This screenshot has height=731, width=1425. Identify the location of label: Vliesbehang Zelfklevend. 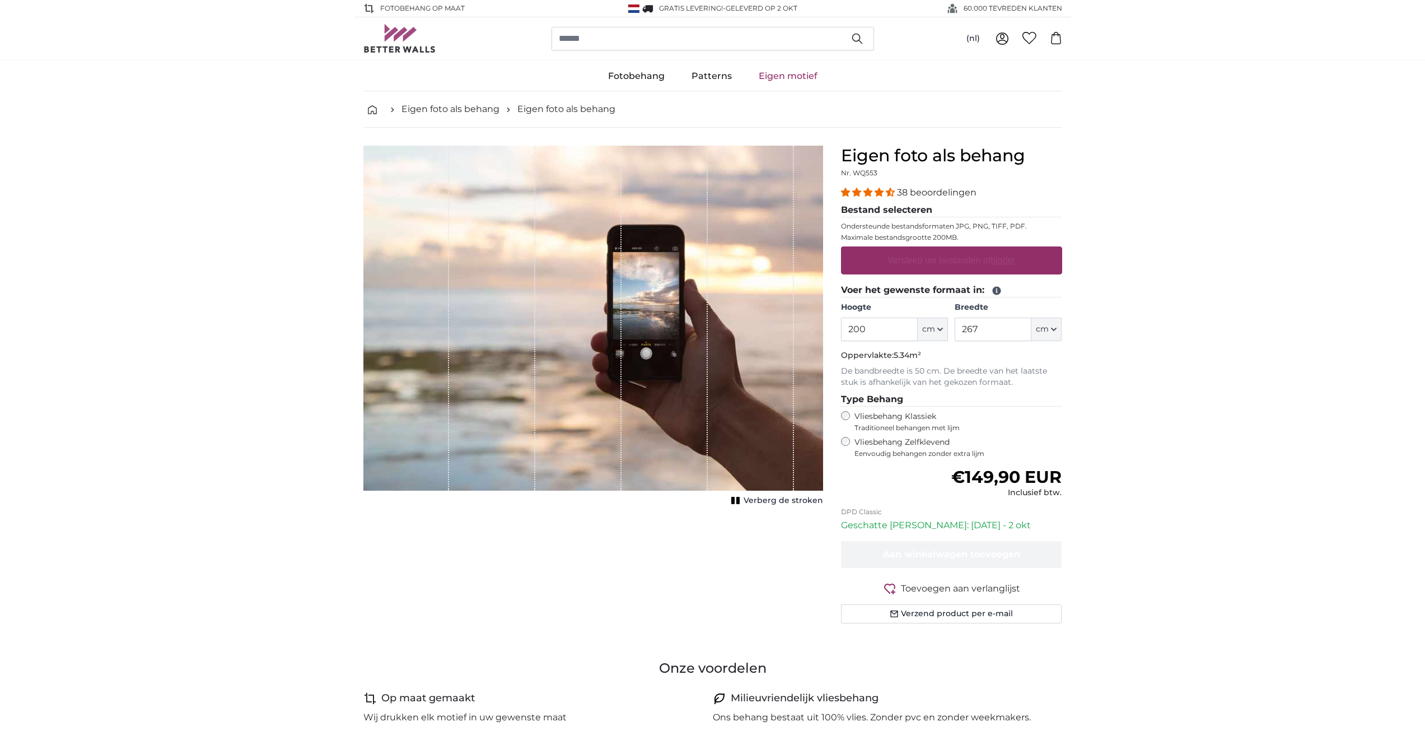
(958, 447).